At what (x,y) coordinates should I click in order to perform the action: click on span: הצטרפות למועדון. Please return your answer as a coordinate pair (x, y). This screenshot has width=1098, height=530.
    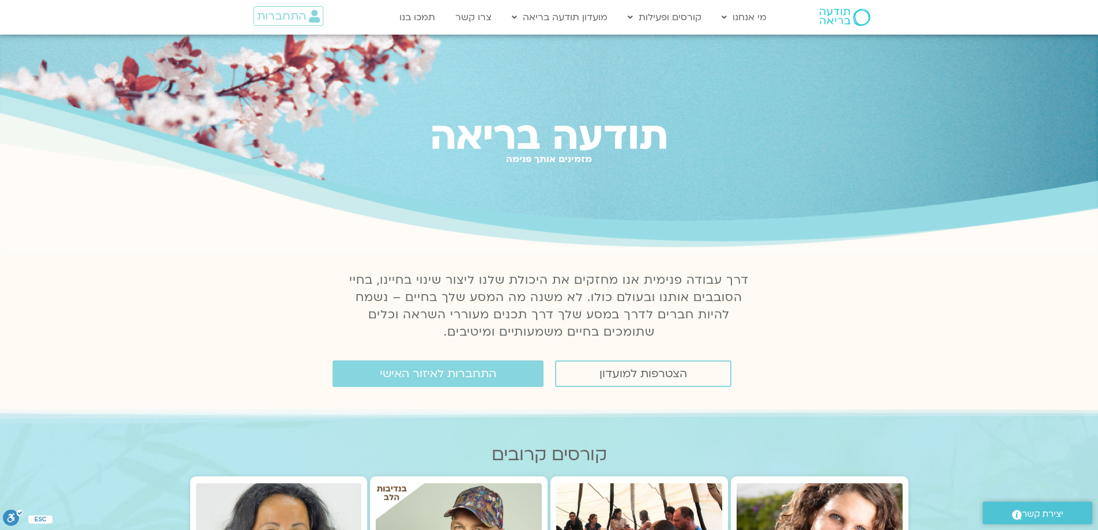
    Looking at the image, I should click on (643, 374).